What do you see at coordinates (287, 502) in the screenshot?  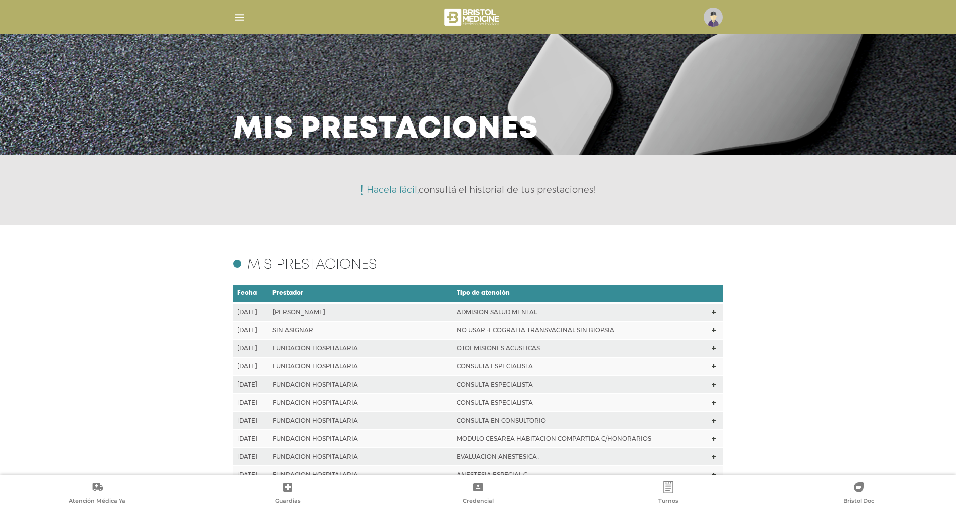 I see `span: Guardias` at bounding box center [287, 502].